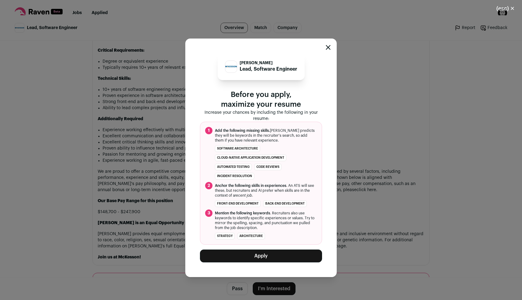  What do you see at coordinates (251, 185) in the screenshot?
I see `span: Anchor the following skills in experiences` at bounding box center [251, 185].